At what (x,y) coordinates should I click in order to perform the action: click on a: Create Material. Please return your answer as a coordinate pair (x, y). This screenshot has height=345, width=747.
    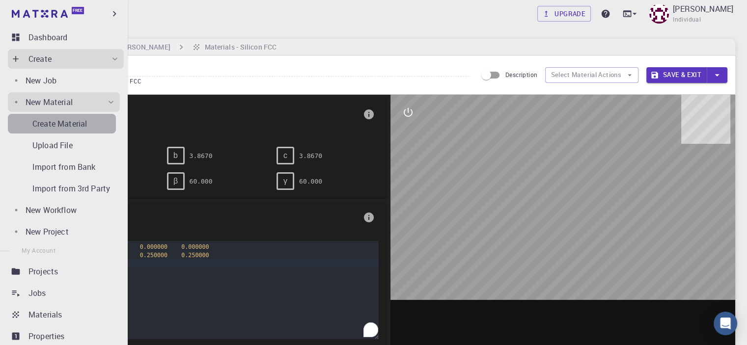
    Looking at the image, I should click on (62, 124).